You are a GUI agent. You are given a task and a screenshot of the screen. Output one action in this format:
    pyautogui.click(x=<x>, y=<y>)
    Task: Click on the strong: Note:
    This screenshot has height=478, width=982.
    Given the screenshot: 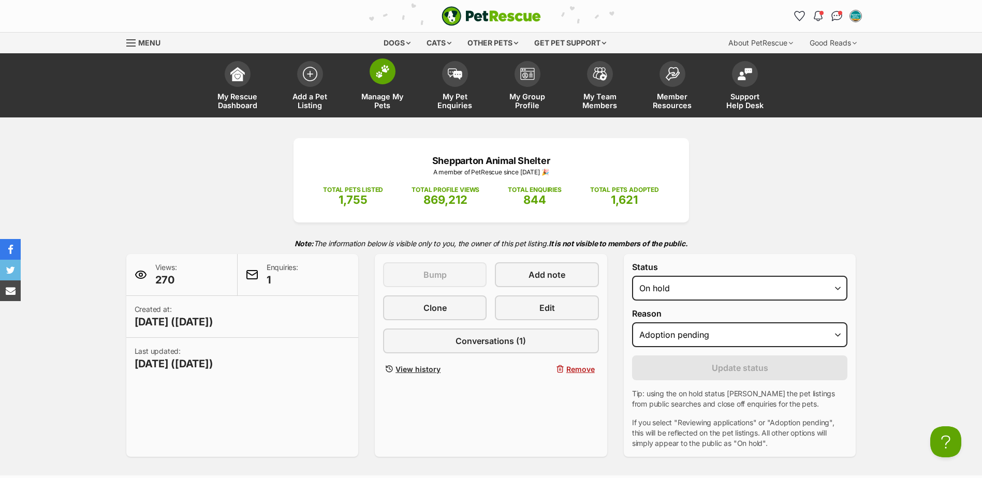 What is the action you would take?
    pyautogui.click(x=304, y=243)
    